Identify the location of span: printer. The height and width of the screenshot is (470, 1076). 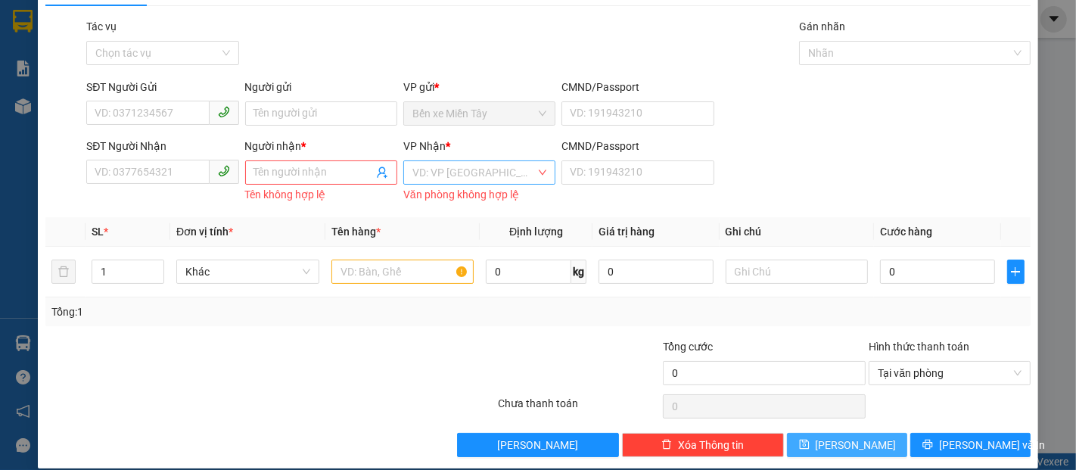
(928, 445).